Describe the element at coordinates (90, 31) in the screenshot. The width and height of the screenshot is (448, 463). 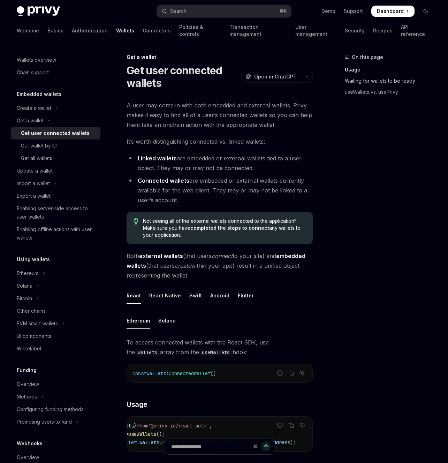
I see `a: Authentication` at that location.